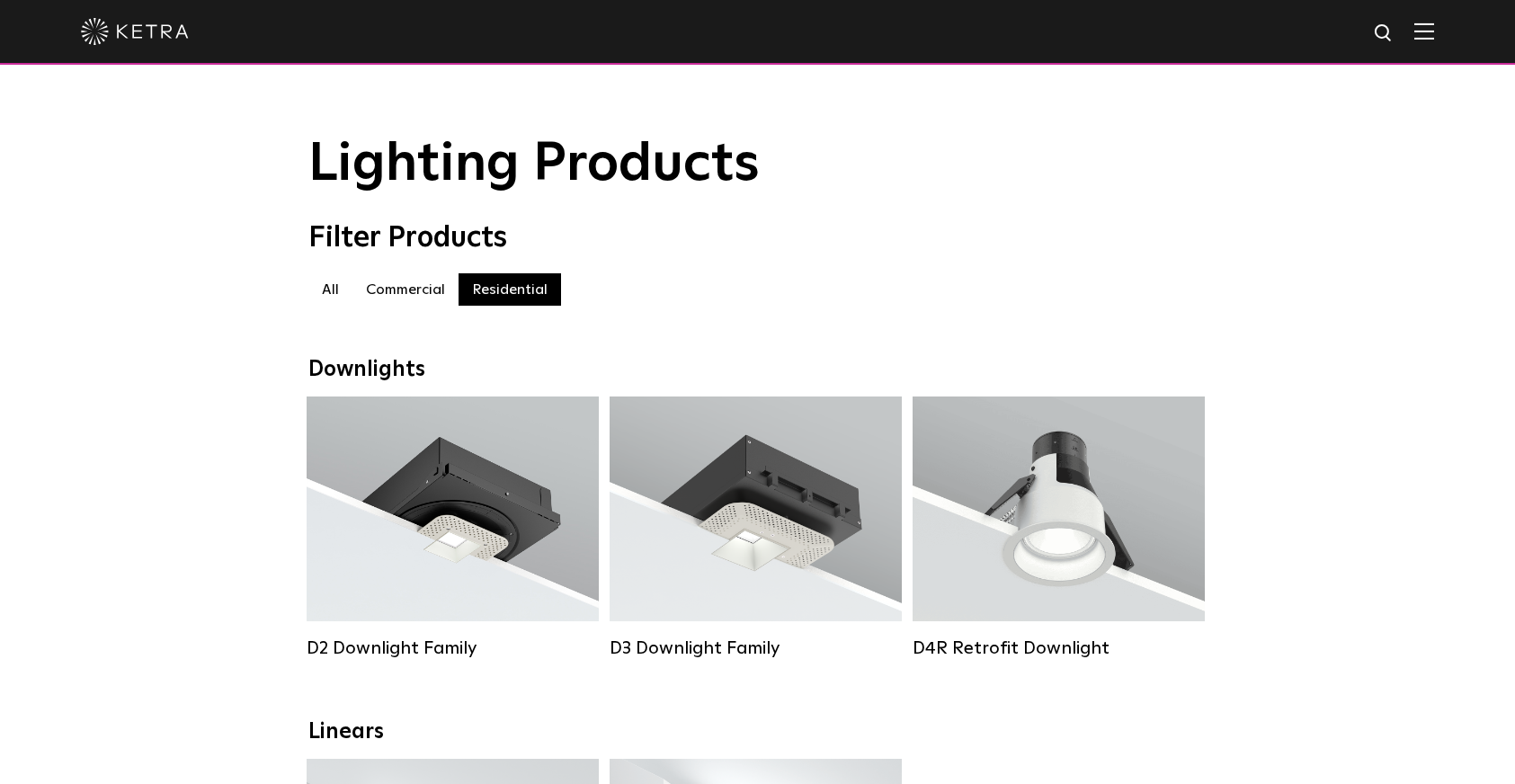 The width and height of the screenshot is (1515, 784). What do you see at coordinates (1424, 30) in the screenshot?
I see `img: Hamburger%20Nav.svg` at bounding box center [1424, 30].